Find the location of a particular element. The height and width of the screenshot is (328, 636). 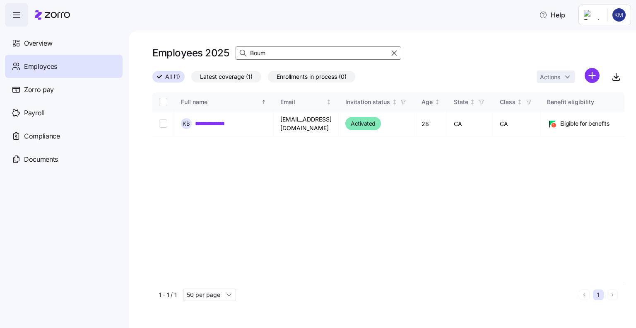

button: 1 is located at coordinates (599, 295).